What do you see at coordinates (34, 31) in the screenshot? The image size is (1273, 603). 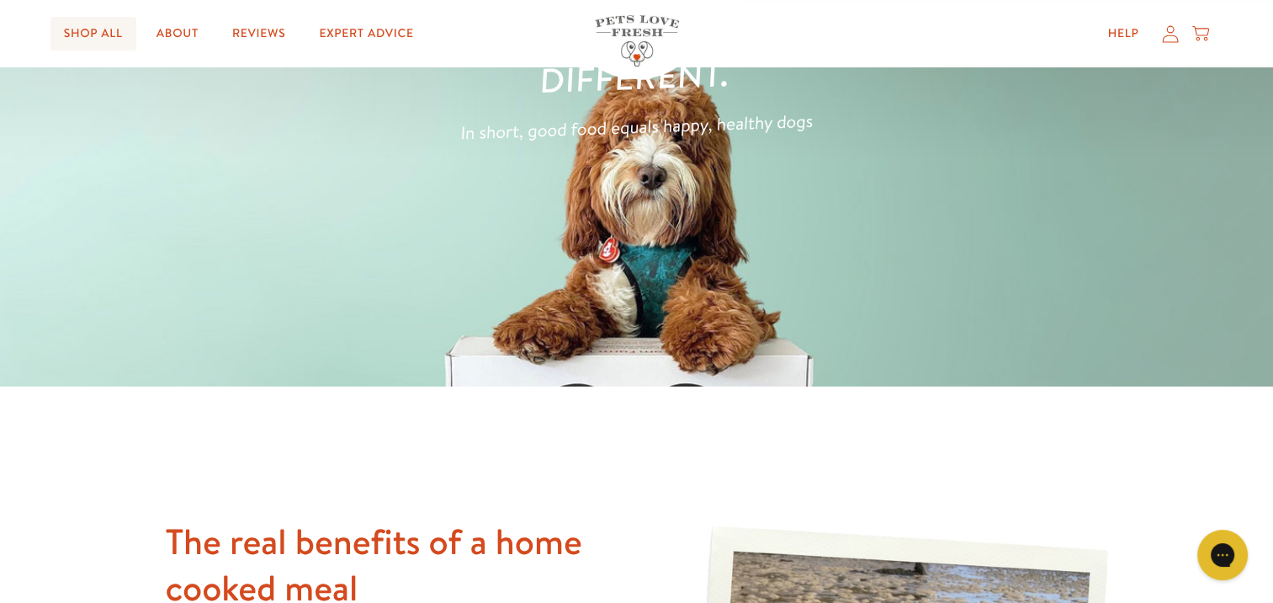 I see `button: Gorgias live chat` at bounding box center [34, 31].